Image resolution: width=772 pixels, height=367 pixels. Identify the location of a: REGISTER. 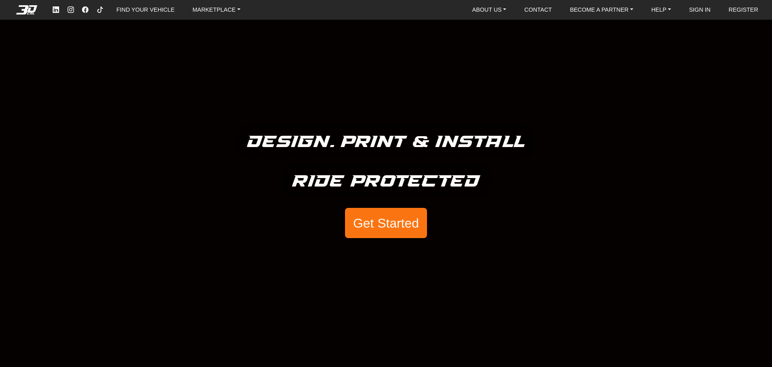
(744, 10).